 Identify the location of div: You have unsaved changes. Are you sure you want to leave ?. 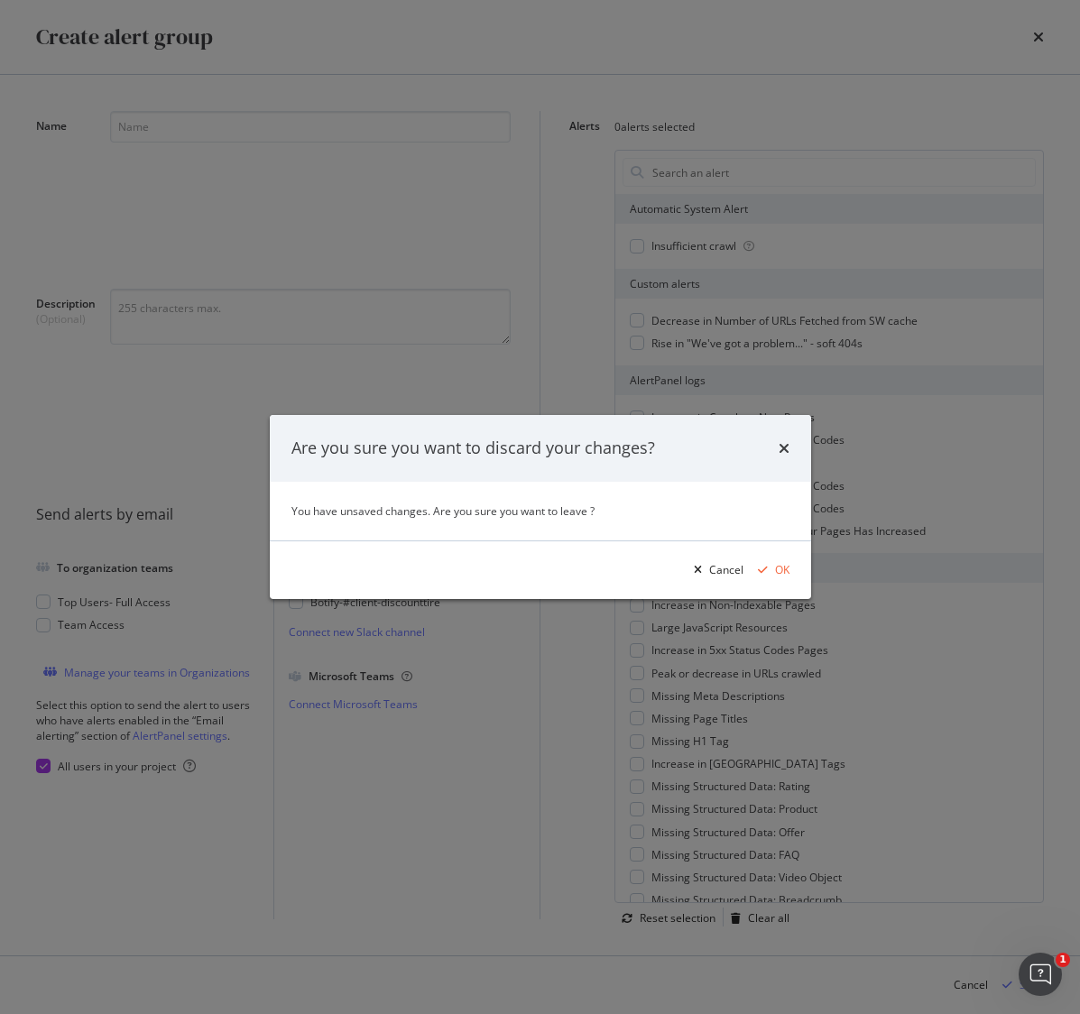
(541, 511).